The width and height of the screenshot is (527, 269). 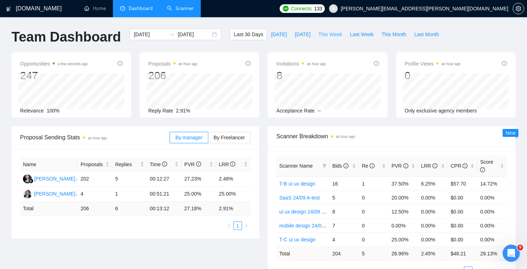 What do you see at coordinates (72, 64) in the screenshot?
I see `time: a few seconds ago` at bounding box center [72, 64].